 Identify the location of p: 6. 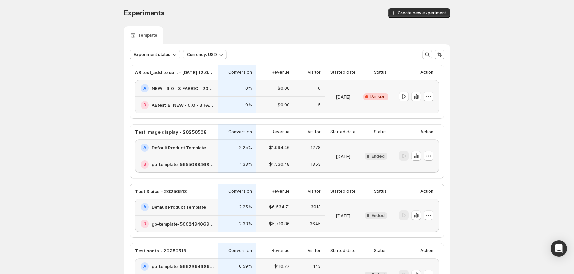
(320, 88).